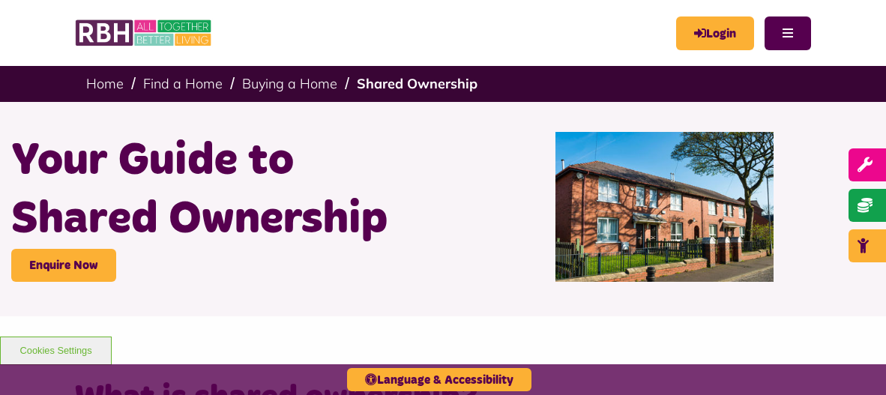 This screenshot has width=886, height=395. What do you see at coordinates (144, 33) in the screenshot?
I see `img: RBH` at bounding box center [144, 33].